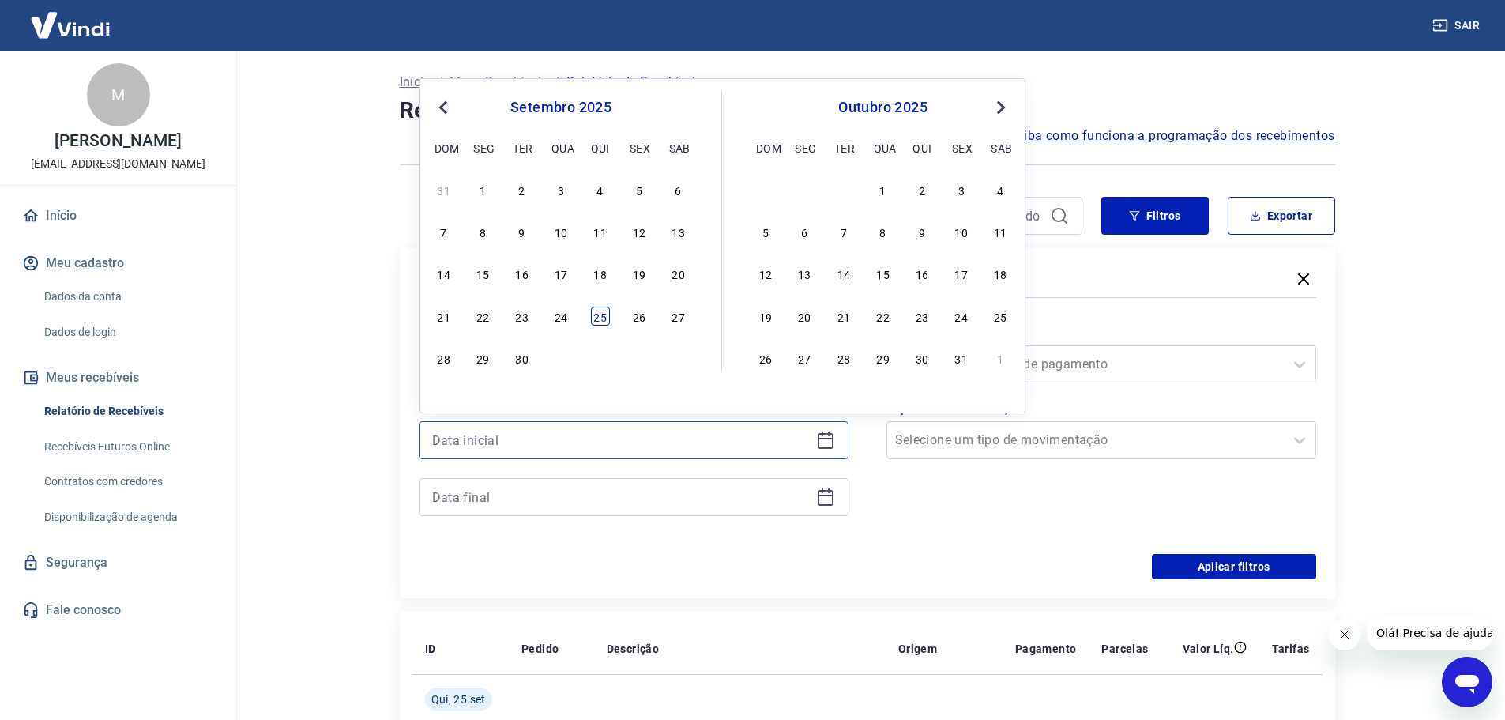  Describe the element at coordinates (639, 316) in the screenshot. I see `div: Choose sexta-feira, 26 de setembro de 2025` at that location.